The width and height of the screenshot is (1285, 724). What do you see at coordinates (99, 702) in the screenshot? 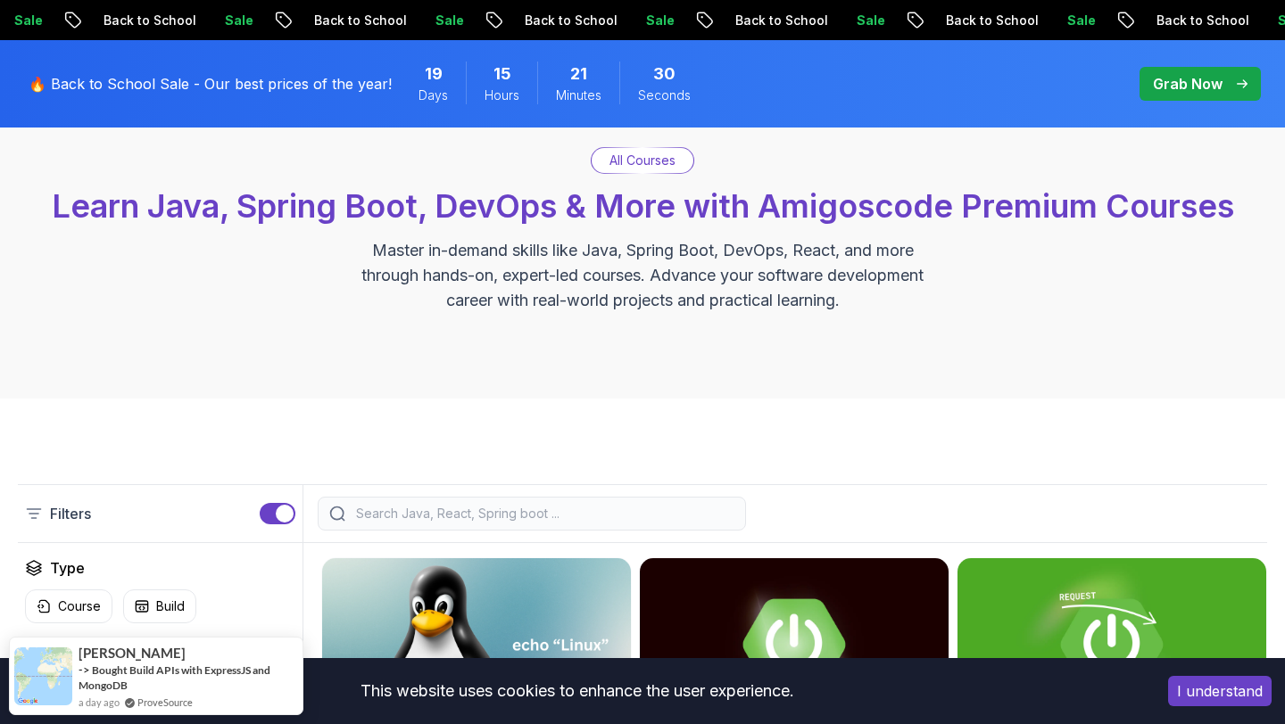
I see `span: a day ago` at bounding box center [99, 702].